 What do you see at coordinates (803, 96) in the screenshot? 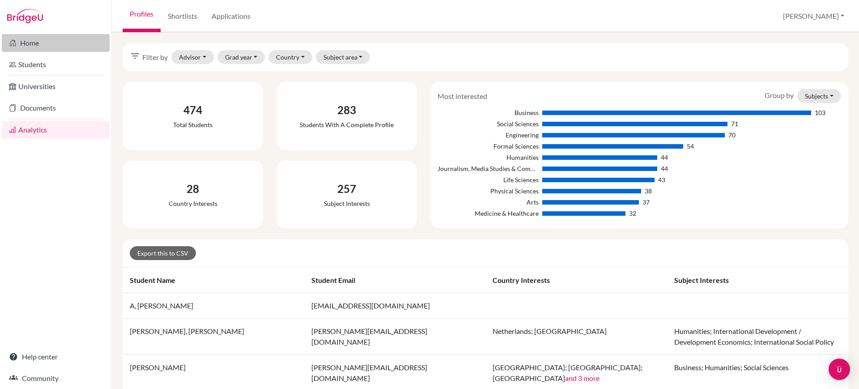
I see `div: Group by` at bounding box center [803, 96].